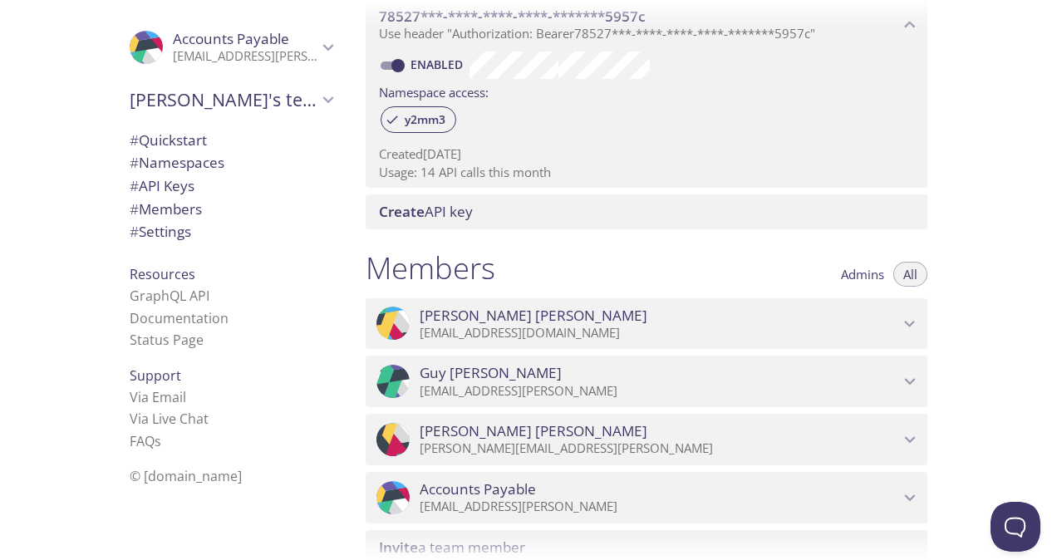 This screenshot has height=560, width=1057. What do you see at coordinates (158, 441) in the screenshot?
I see `span: s` at bounding box center [158, 441].